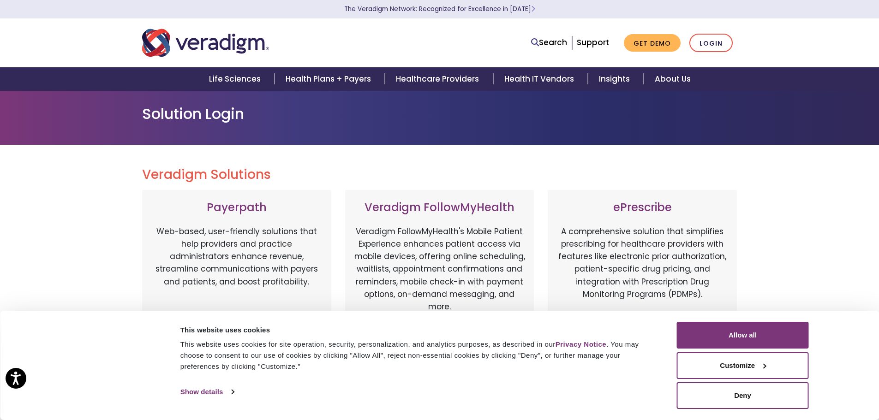  What do you see at coordinates (533, 9) in the screenshot?
I see `span: Learn More` at bounding box center [533, 9].